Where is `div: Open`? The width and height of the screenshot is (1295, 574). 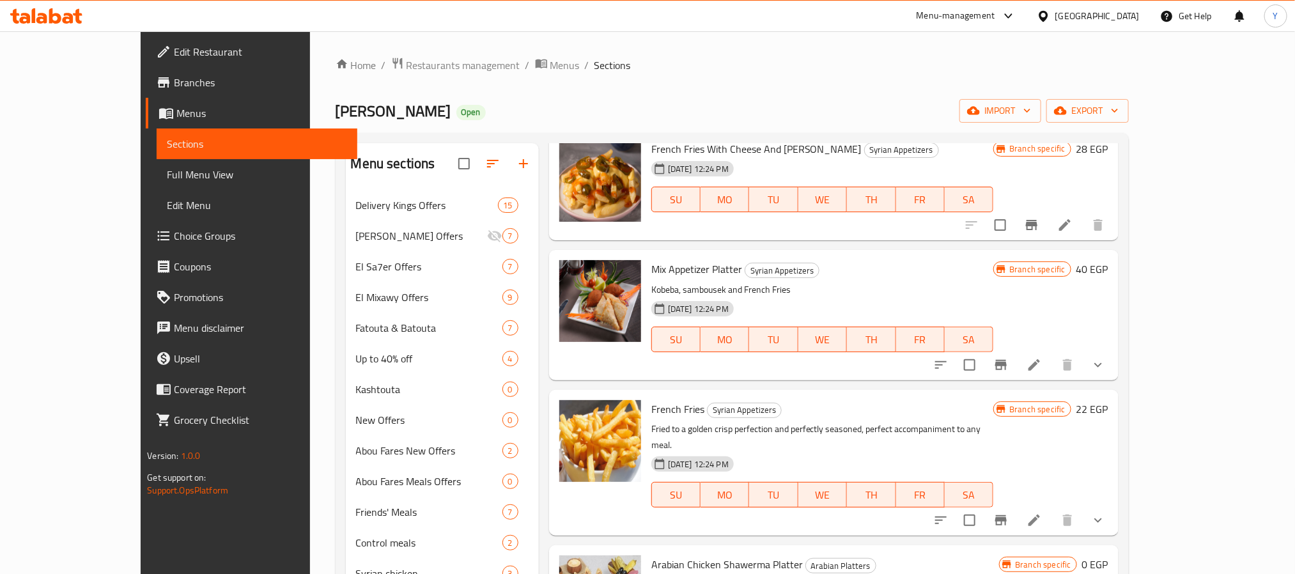 div: Open is located at coordinates (471, 113).